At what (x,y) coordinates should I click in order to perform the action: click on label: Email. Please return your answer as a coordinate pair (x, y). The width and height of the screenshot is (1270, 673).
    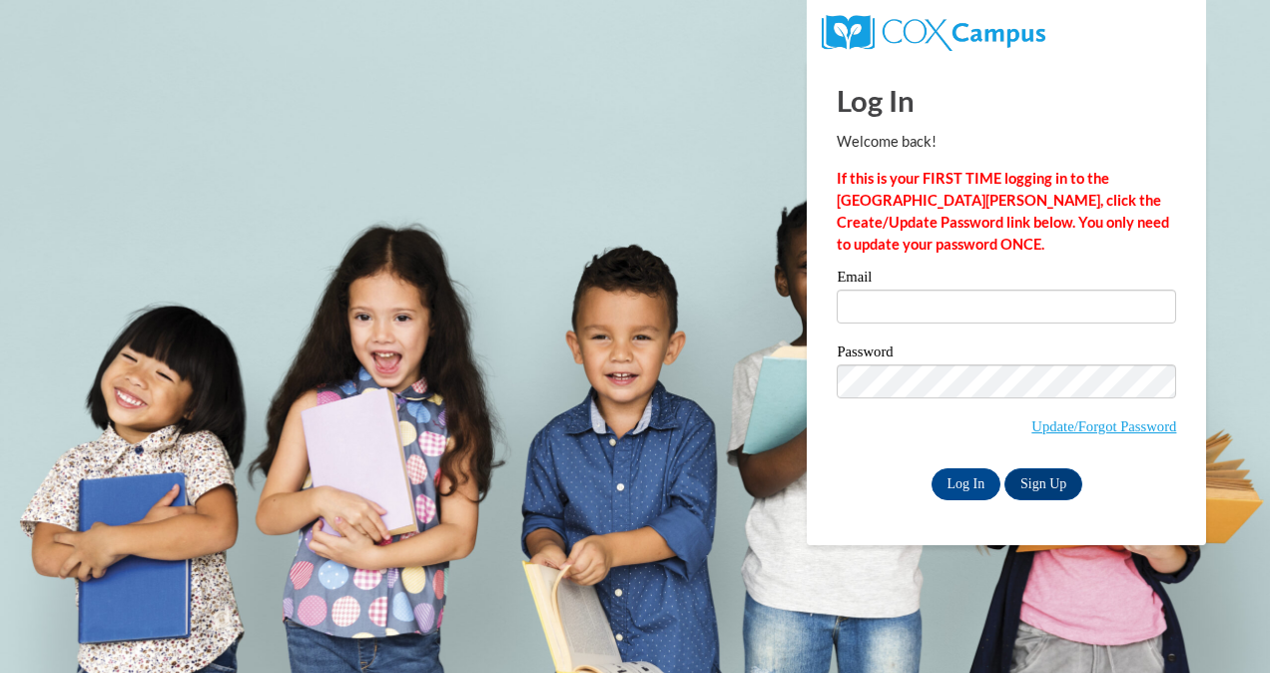
    Looking at the image, I should click on (1007, 280).